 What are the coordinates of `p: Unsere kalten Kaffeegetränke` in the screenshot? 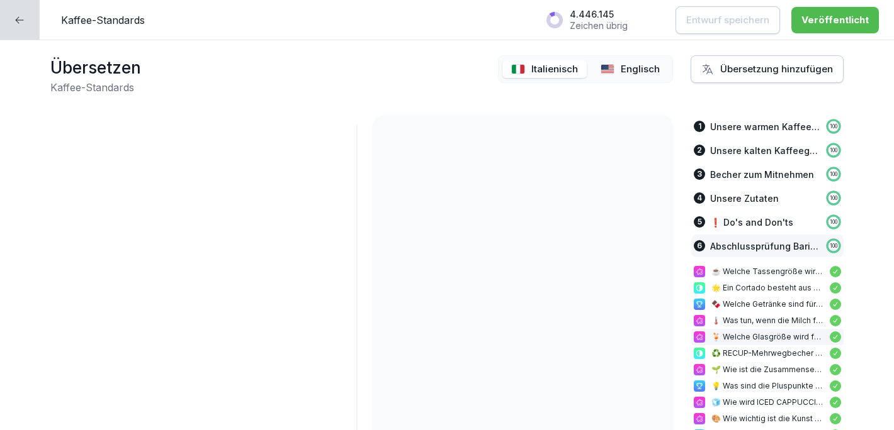 It's located at (765, 150).